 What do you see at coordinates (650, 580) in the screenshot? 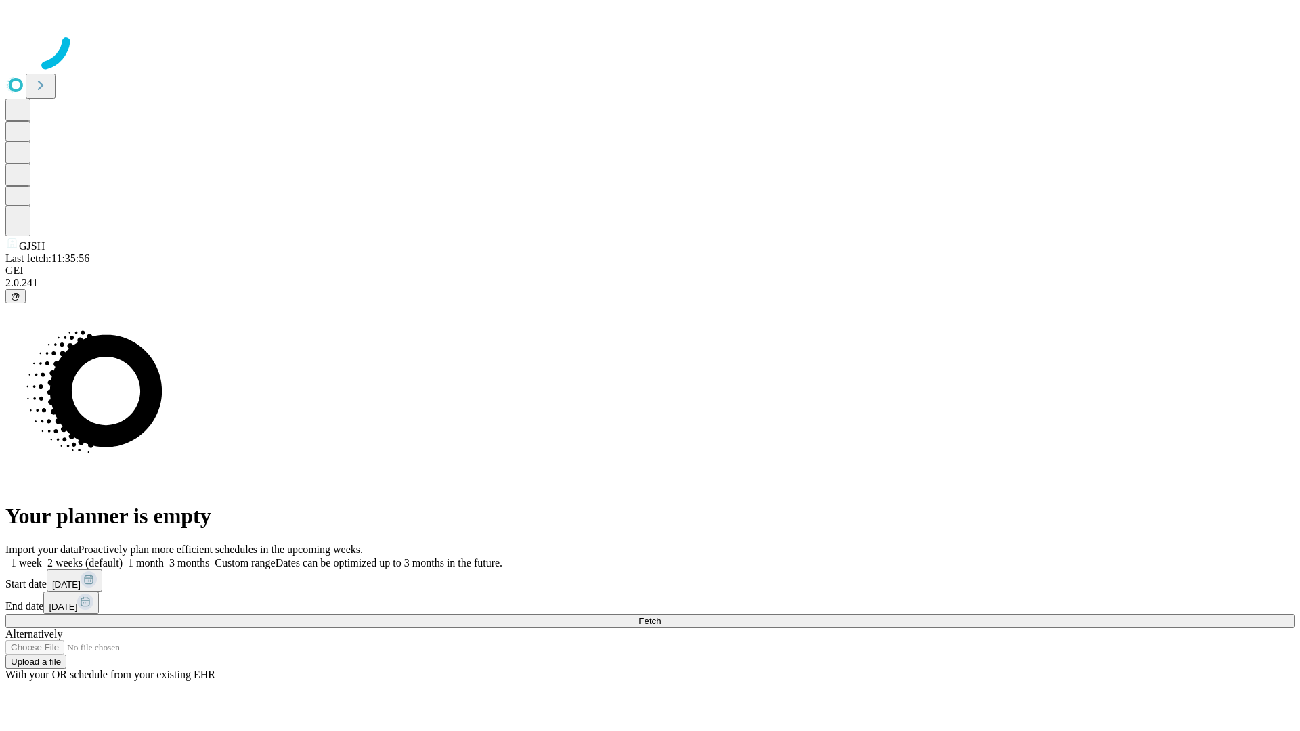
I see `div: Start date` at bounding box center [650, 580].